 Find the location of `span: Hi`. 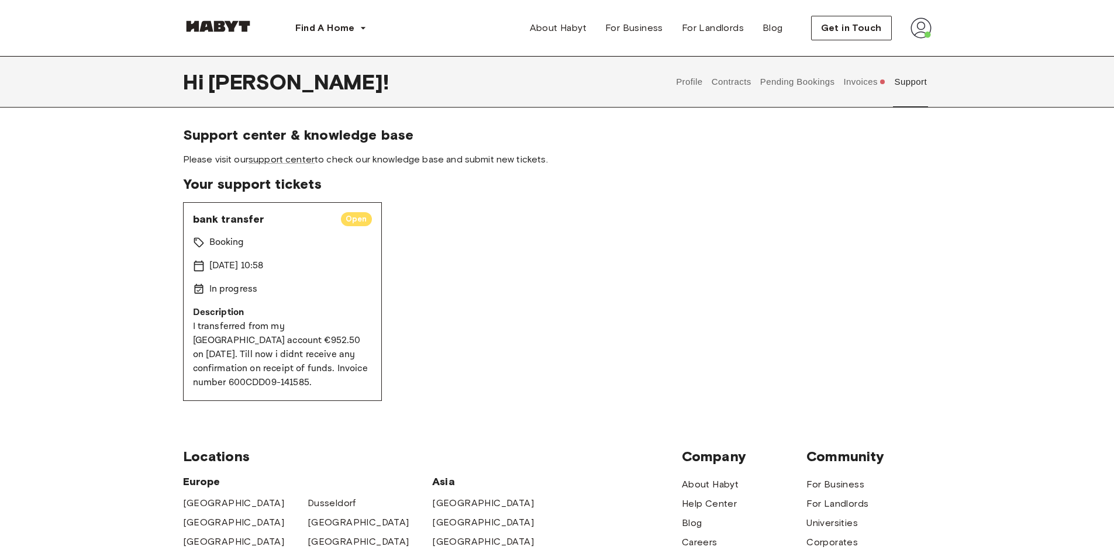

span: Hi is located at coordinates (195, 82).